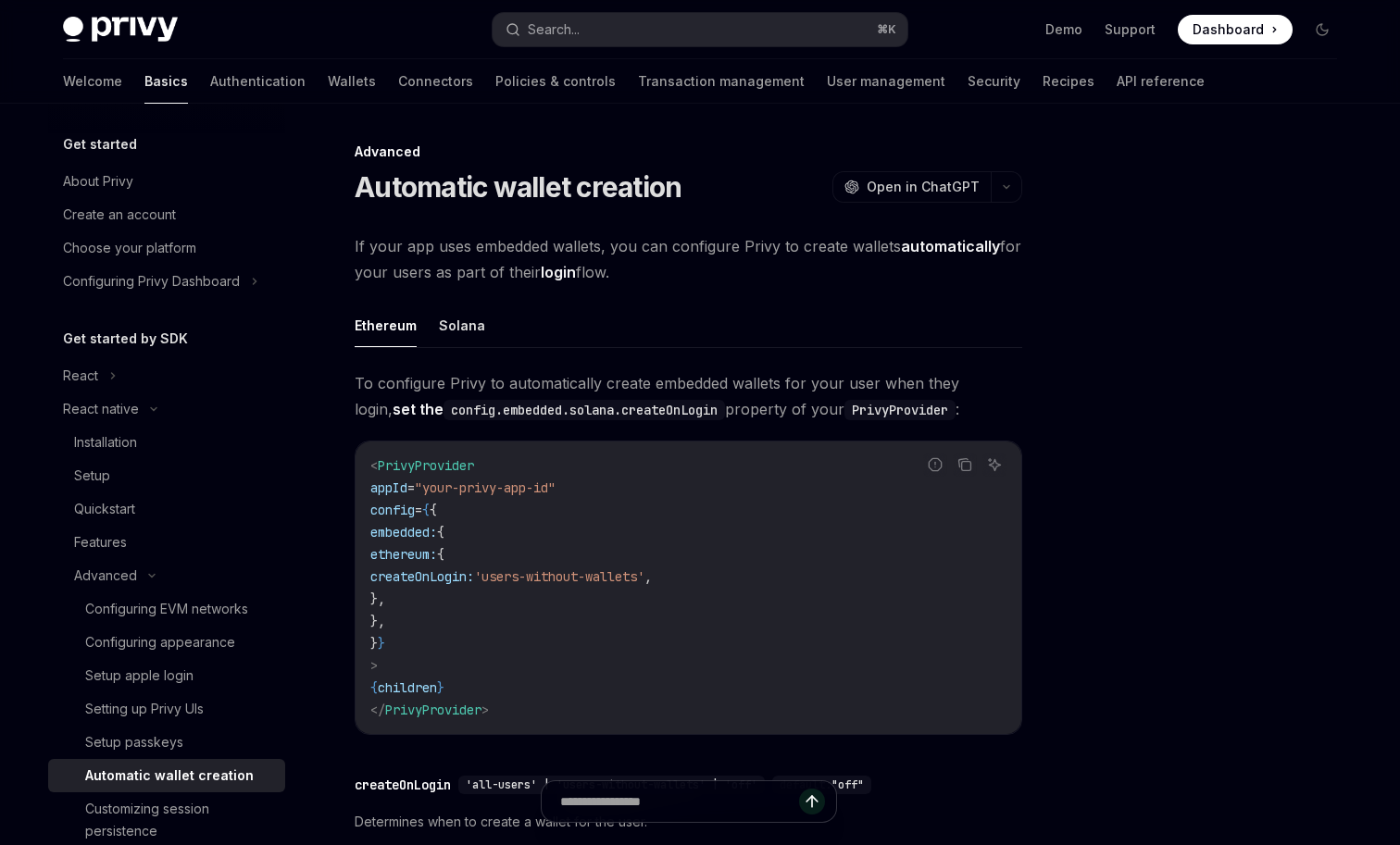 The height and width of the screenshot is (845, 1400). I want to click on span: ⌘ K, so click(886, 30).